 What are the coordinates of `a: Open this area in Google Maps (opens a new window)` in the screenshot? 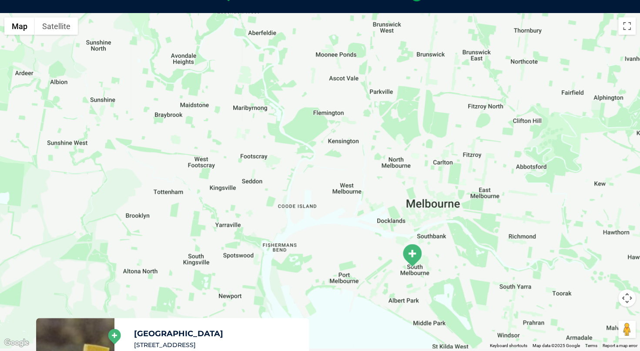 It's located at (17, 343).